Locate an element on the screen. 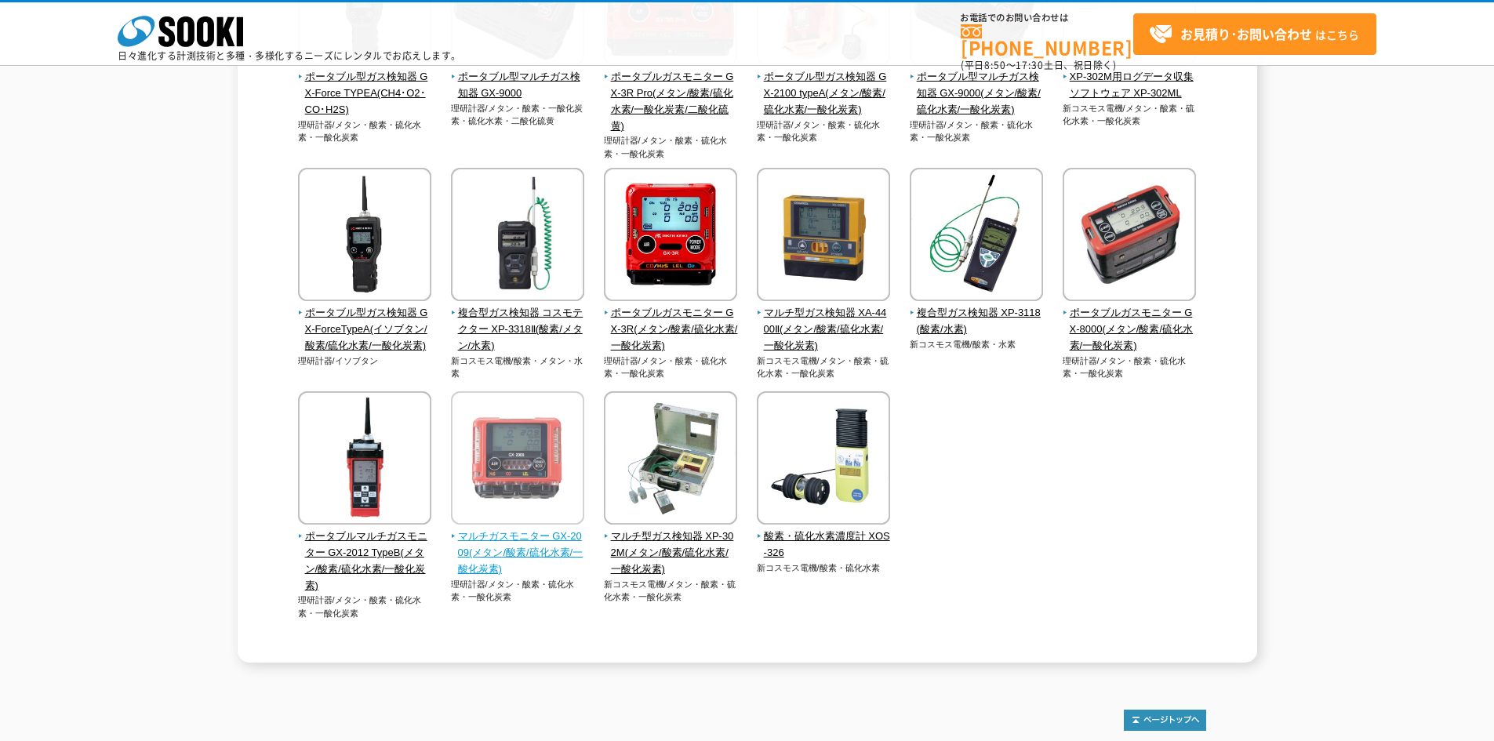 This screenshot has width=1494, height=741. p: 理研計器/イソブタン is located at coordinates (365, 361).